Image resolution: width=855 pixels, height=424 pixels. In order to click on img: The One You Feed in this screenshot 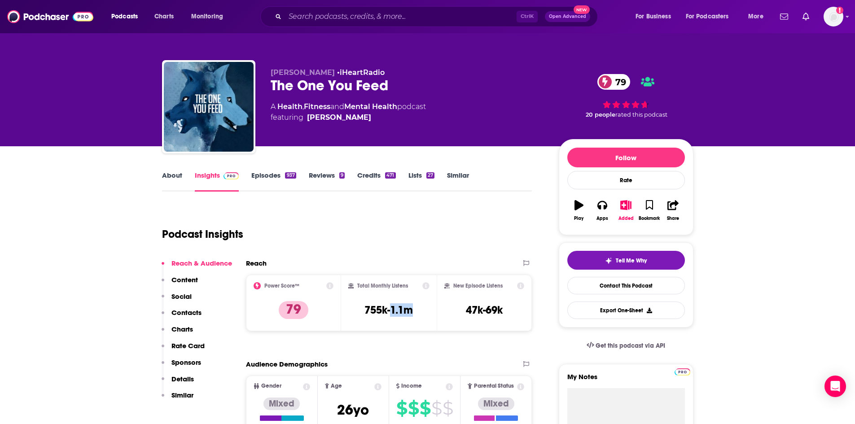, I will do `click(209, 107)`.